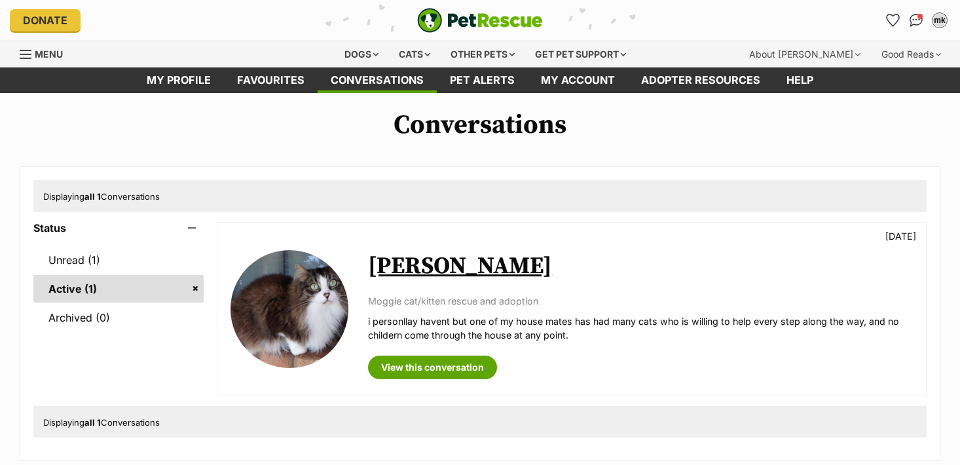 The height and width of the screenshot is (465, 960). Describe the element at coordinates (119, 228) in the screenshot. I see `header: Status` at that location.